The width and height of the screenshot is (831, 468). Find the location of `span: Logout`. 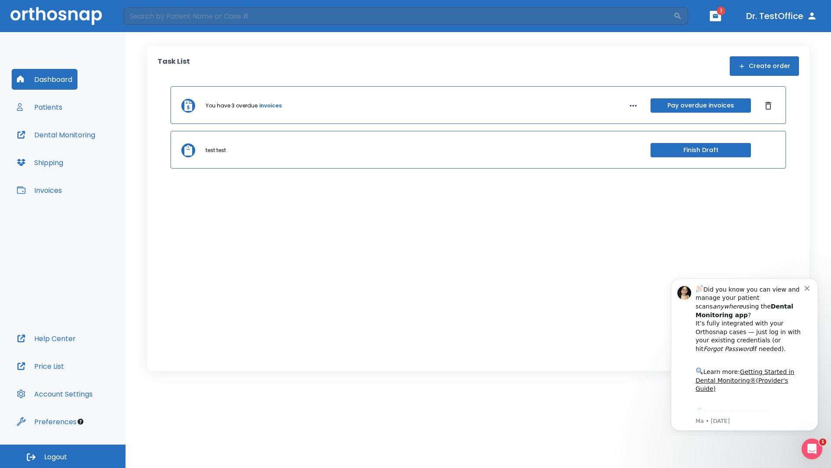

span: Logout is located at coordinates (55, 457).